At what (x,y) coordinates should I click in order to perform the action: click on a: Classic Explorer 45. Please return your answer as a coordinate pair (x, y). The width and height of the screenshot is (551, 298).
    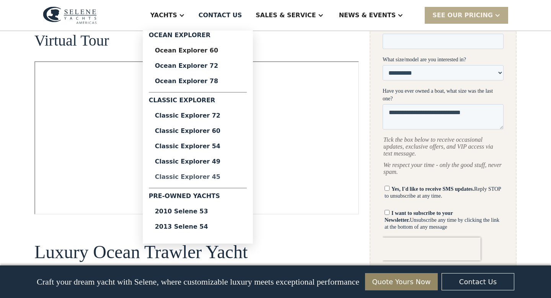
    Looking at the image, I should click on (198, 177).